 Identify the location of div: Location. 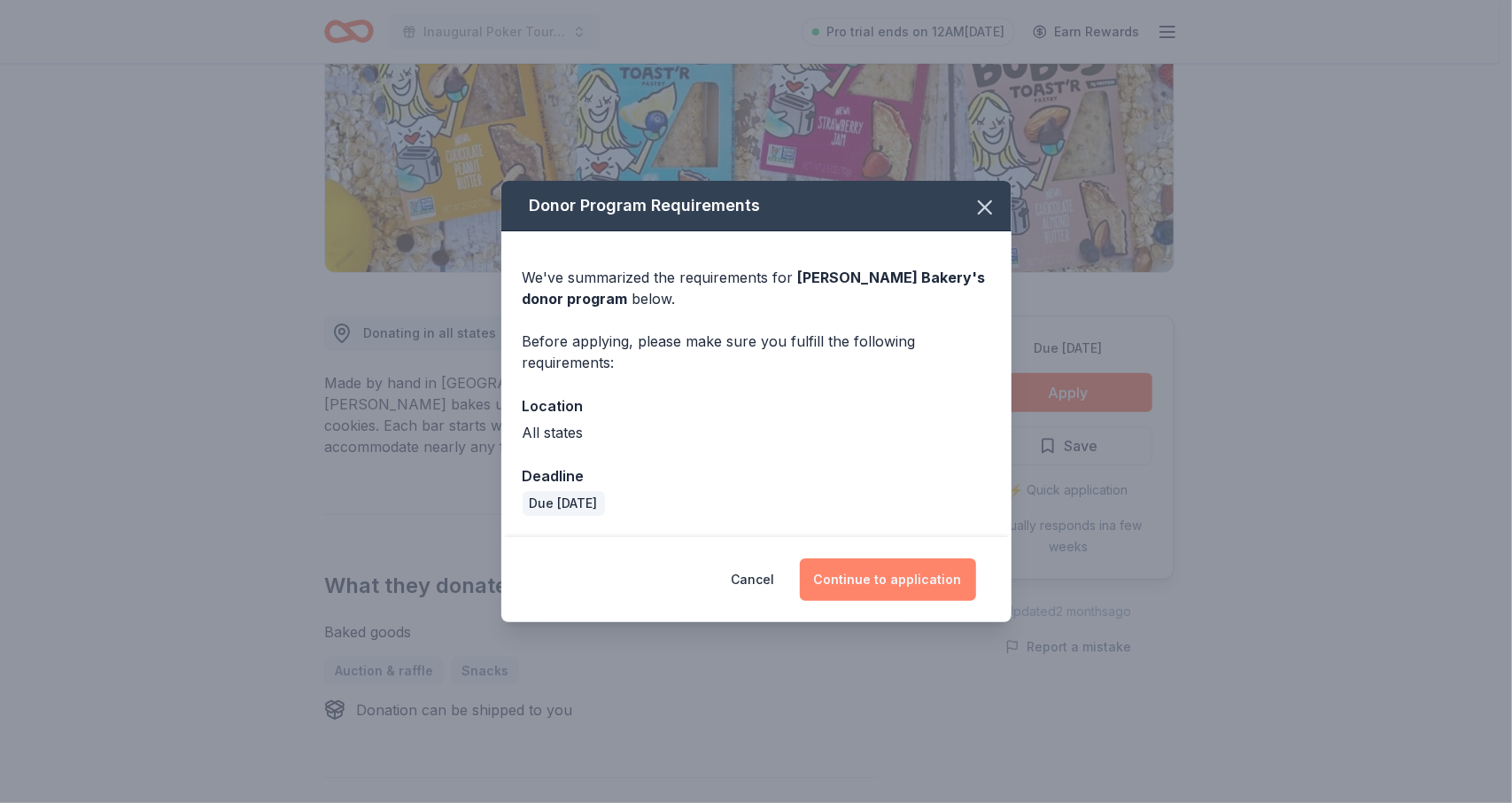
(756, 405).